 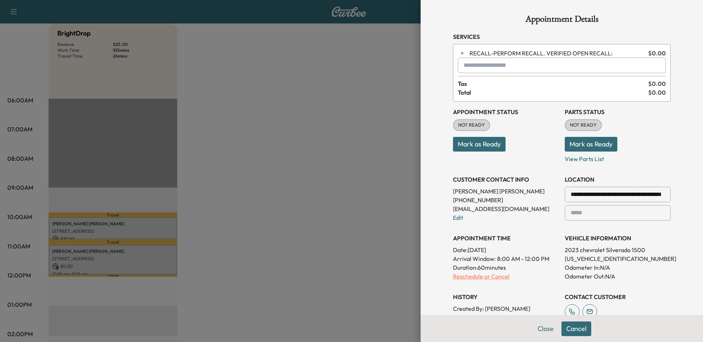 I want to click on a: Edit, so click(x=458, y=218).